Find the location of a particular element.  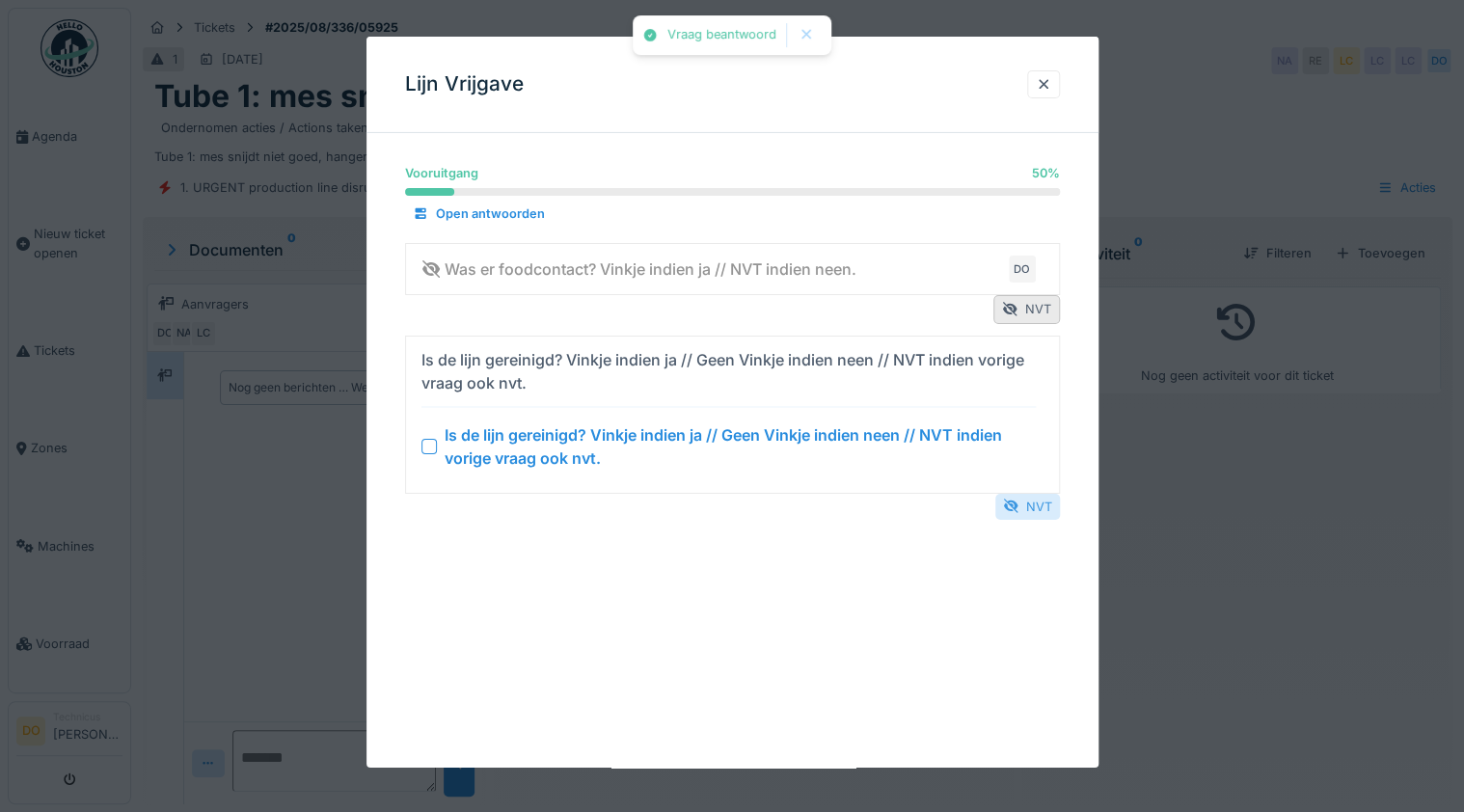

h3: Lijn Vrijgave is located at coordinates (464, 84).